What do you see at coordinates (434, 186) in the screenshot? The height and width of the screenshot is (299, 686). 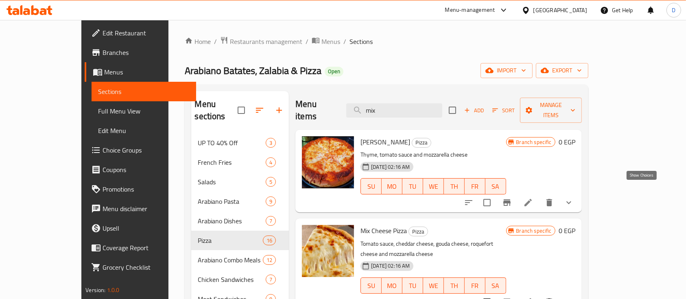 I see `button: WE` at bounding box center [434, 186].